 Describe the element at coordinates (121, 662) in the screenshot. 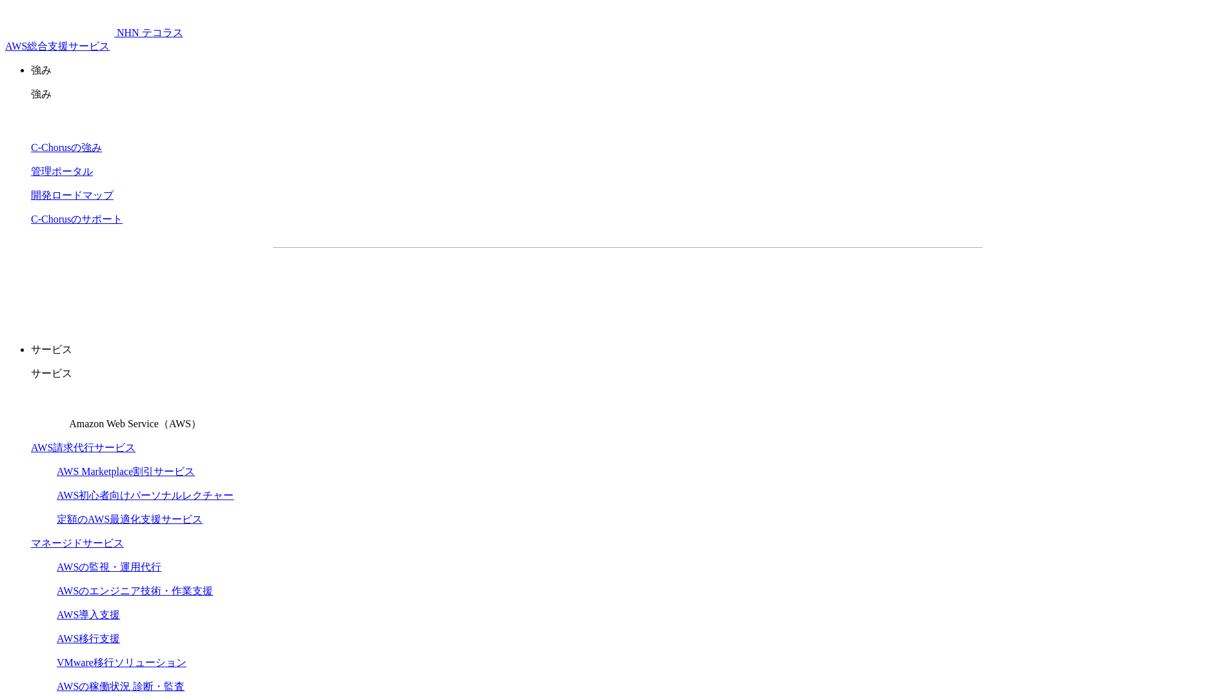

I see `a: VMware移行ソリューション` at that location.